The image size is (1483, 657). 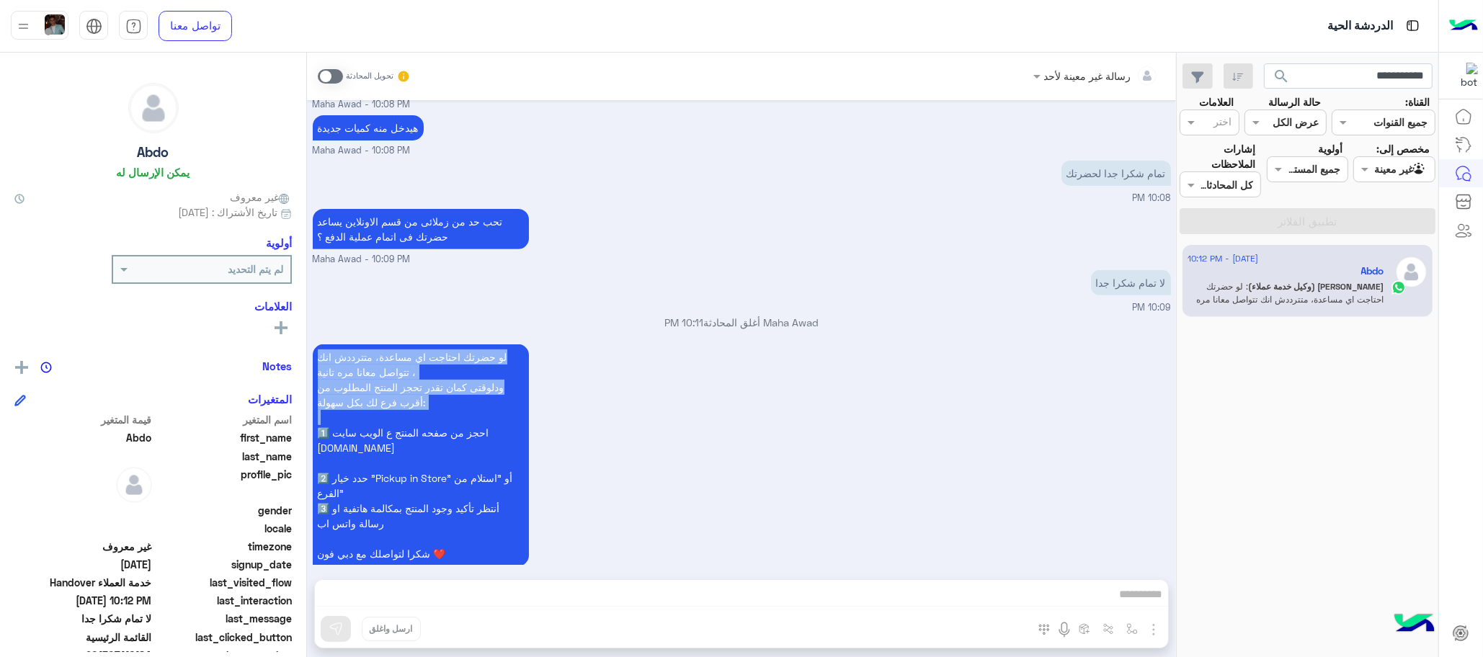 I want to click on span: 2025-09-10T19:12:04.657Z, so click(x=83, y=600).